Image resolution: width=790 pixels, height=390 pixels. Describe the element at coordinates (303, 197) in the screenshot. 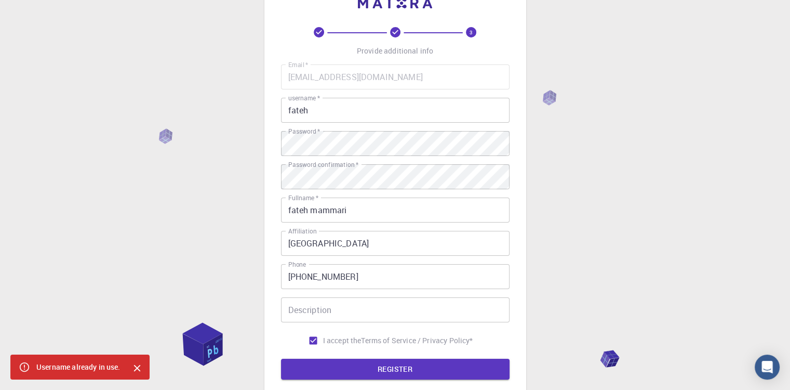

I see `label: Fullname` at that location.